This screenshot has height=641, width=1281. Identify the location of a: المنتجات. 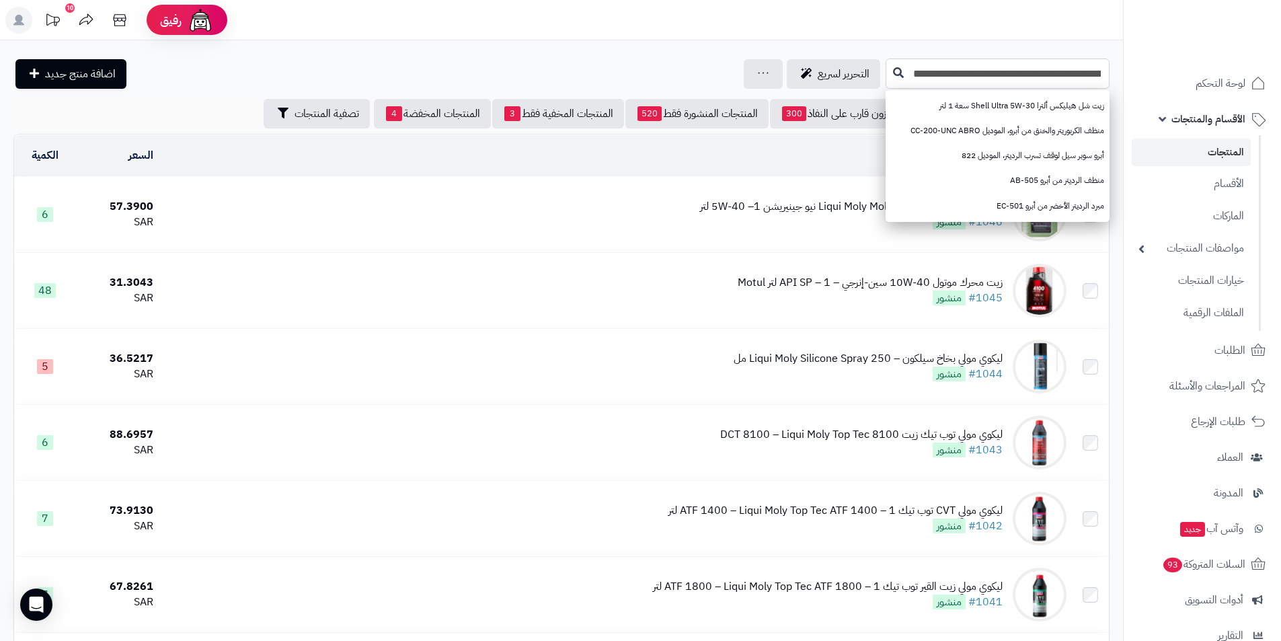
(1191, 152).